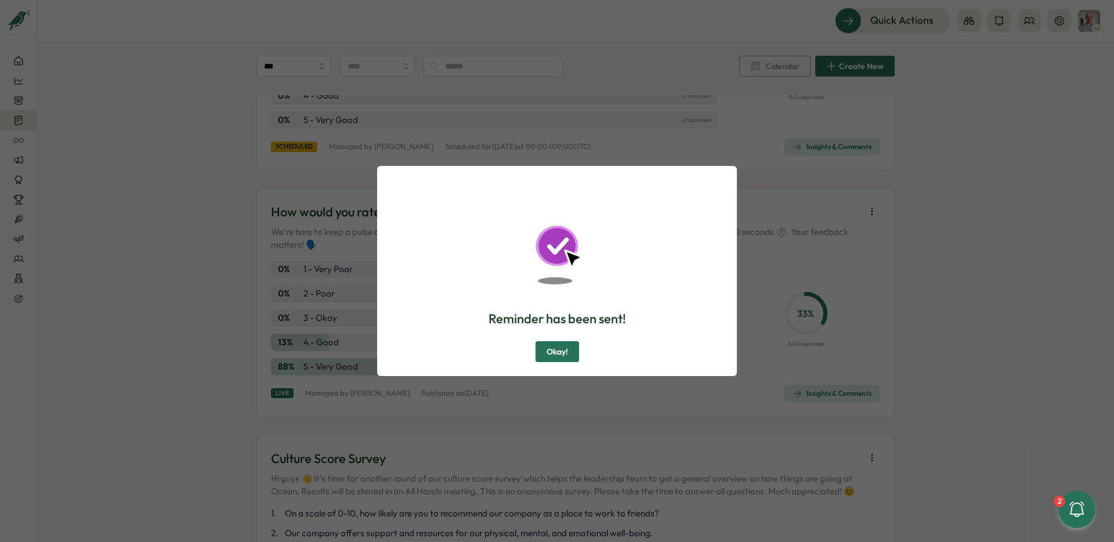  What do you see at coordinates (557, 318) in the screenshot?
I see `p: Reminder has been sent!` at bounding box center [557, 318].